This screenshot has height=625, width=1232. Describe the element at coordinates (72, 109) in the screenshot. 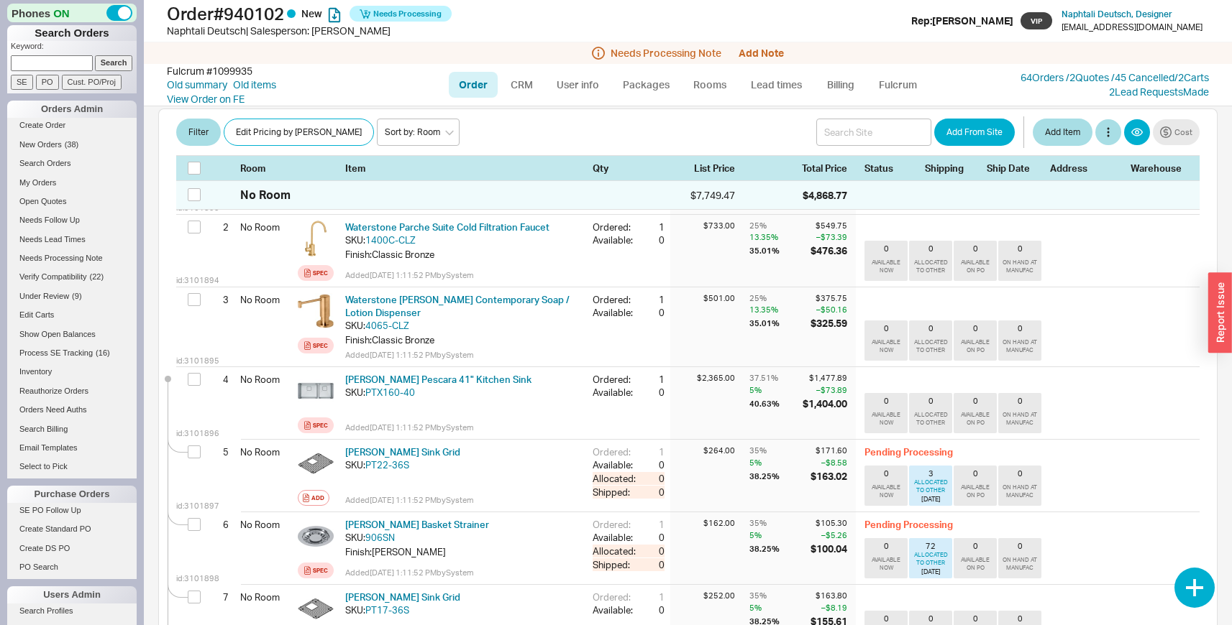

I see `div: Orders Admin` at that location.